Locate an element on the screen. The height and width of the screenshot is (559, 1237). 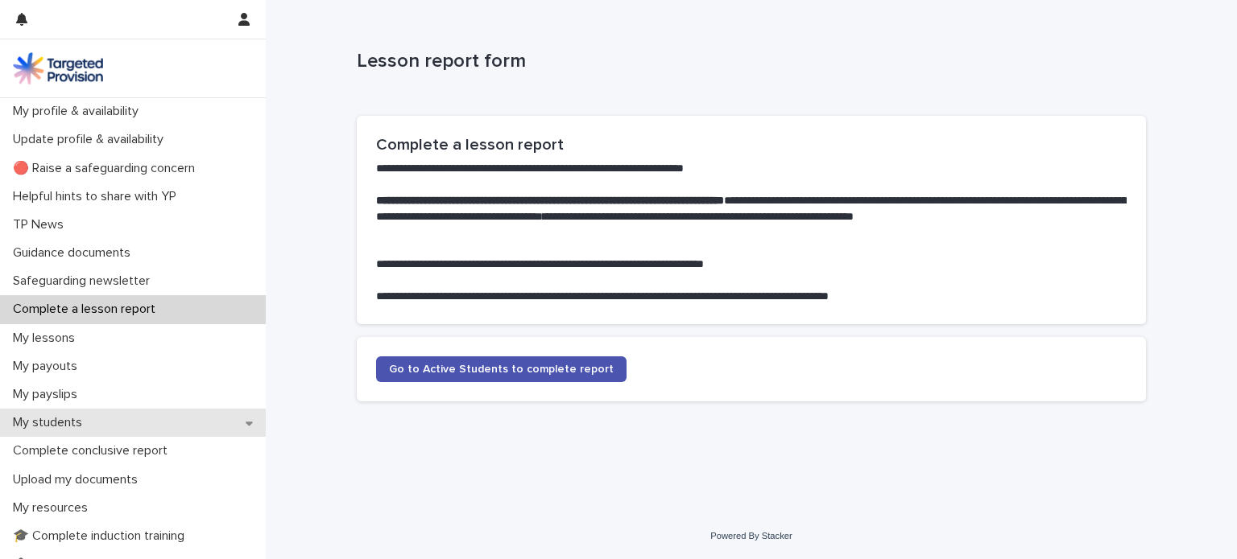
h2: Complete a lesson report is located at coordinates (751, 145).